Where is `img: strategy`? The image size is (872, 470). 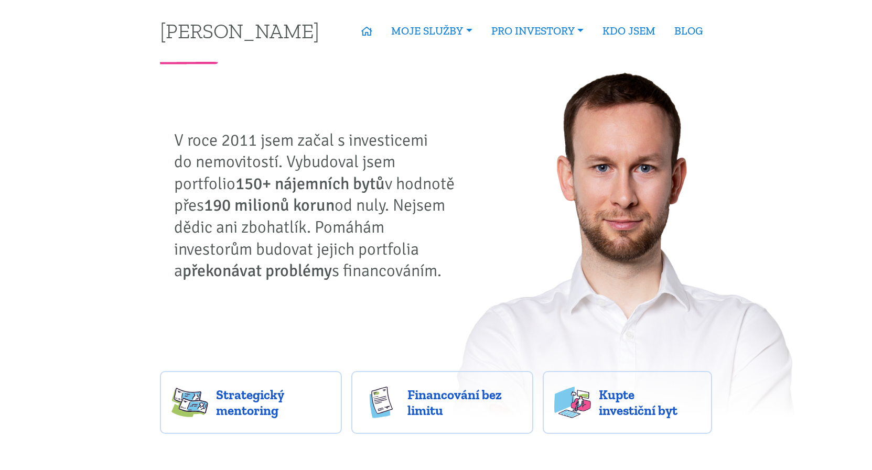 img: strategy is located at coordinates (190, 403).